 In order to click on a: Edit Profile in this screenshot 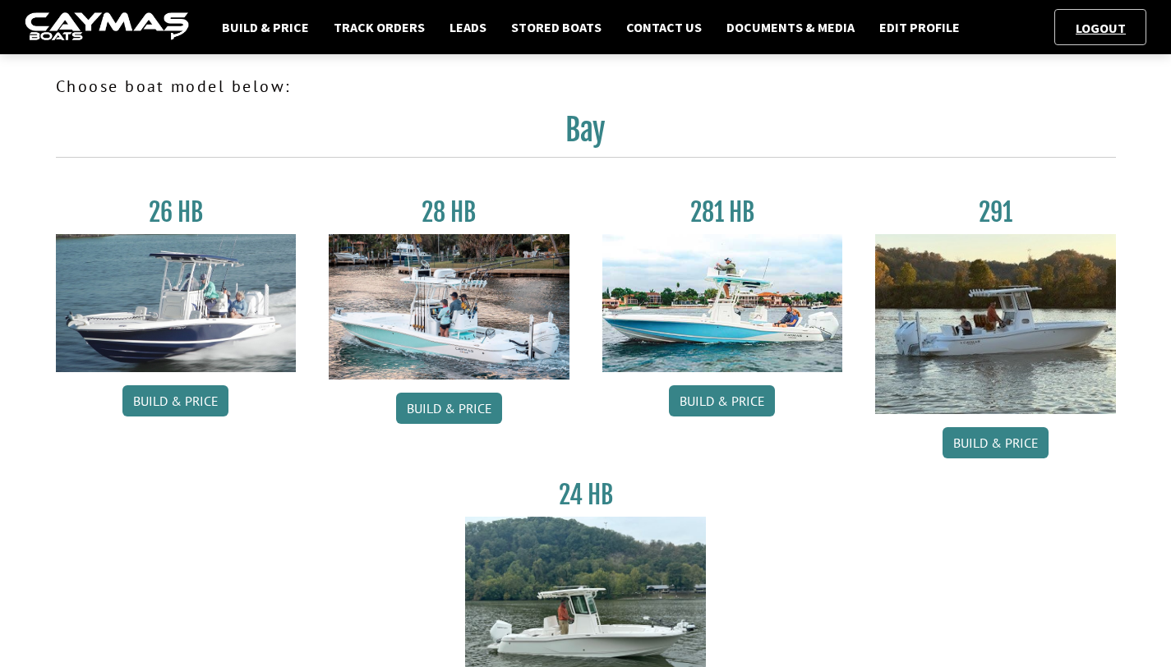, I will do `click(919, 27)`.